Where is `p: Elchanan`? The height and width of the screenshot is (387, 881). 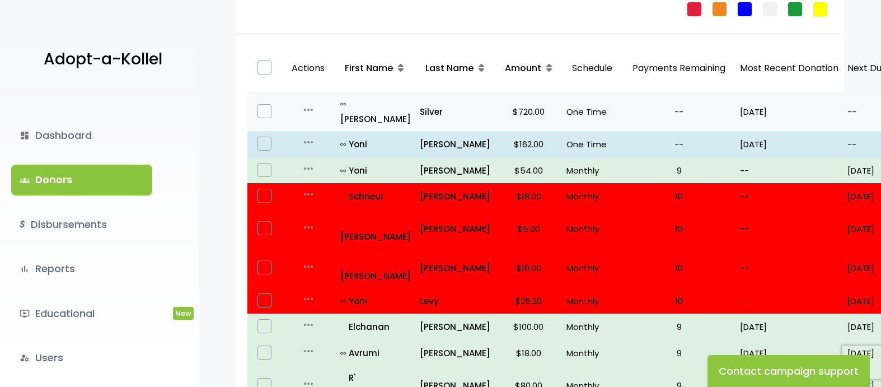
p: Elchanan is located at coordinates (375, 326).